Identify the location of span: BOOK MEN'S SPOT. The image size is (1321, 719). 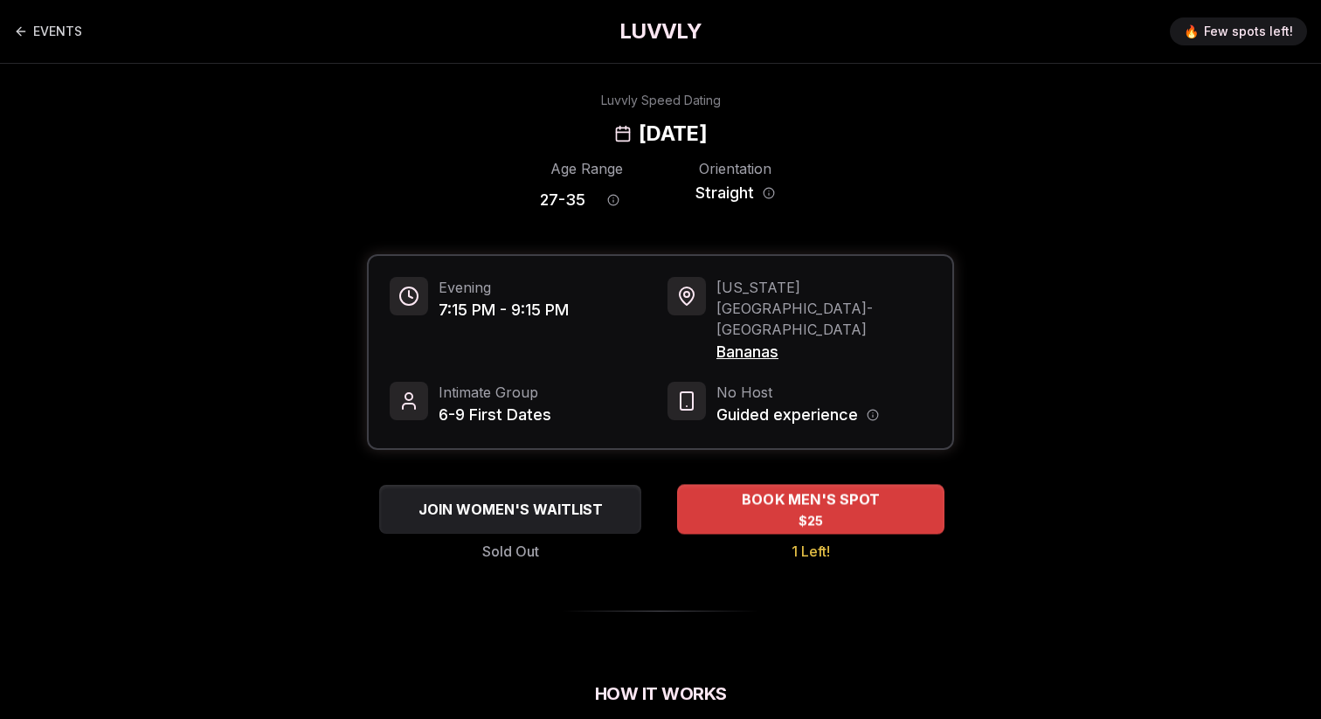
(811, 500).